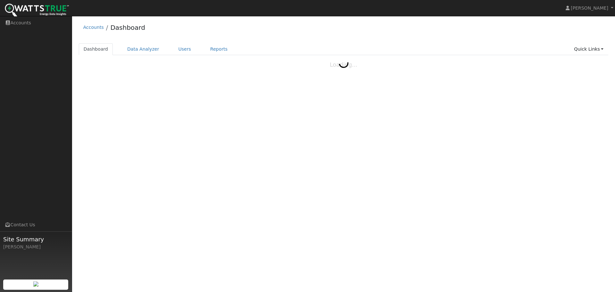 The width and height of the screenshot is (615, 292). Describe the element at coordinates (219, 49) in the screenshot. I see `a: Reports` at that location.